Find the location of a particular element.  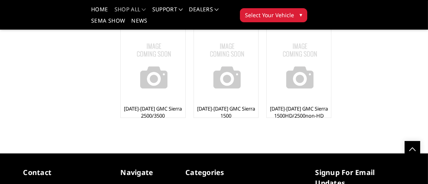

h5: Categories is located at coordinates (214, 172).